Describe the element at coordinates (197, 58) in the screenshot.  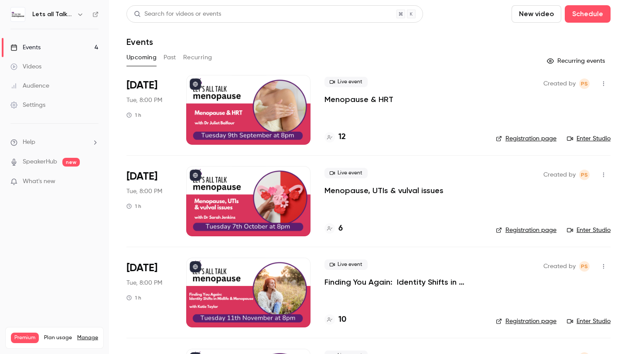
I see `button: Recurring` at that location.